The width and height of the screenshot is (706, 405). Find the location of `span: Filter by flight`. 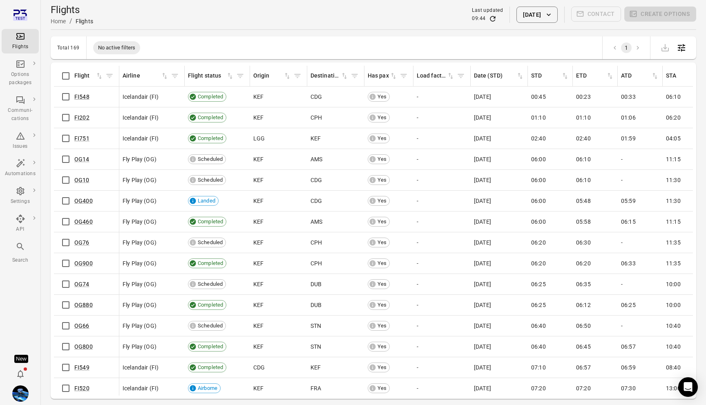

span: Filter by flight is located at coordinates (109, 76).